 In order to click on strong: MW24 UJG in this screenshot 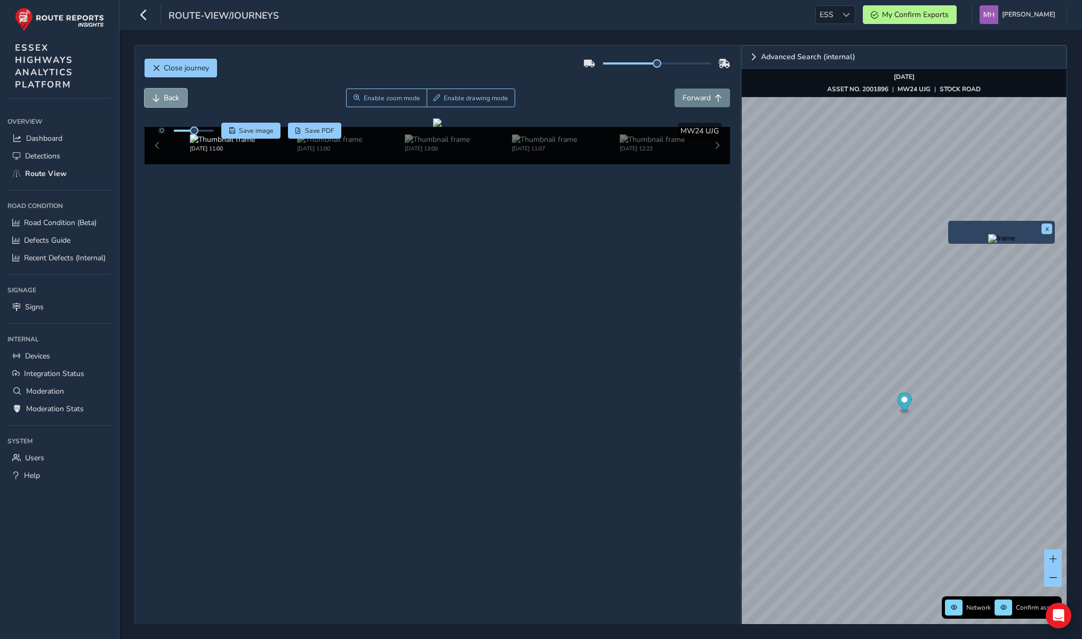, I will do `click(914, 89)`.